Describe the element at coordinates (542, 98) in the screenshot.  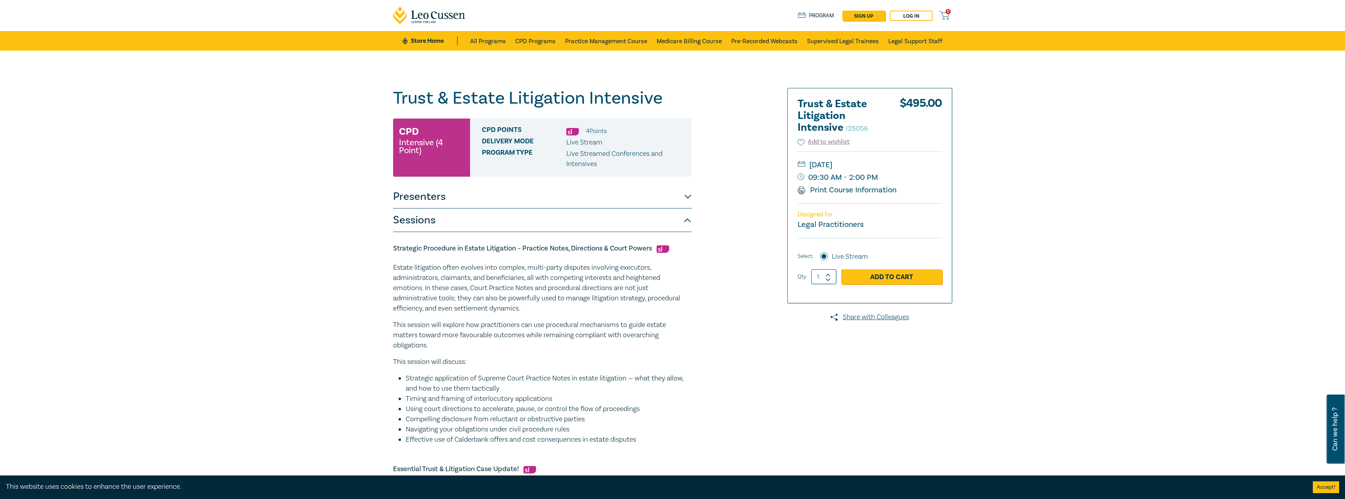
I see `h1: Trust & Estate Litigation Intensive` at that location.